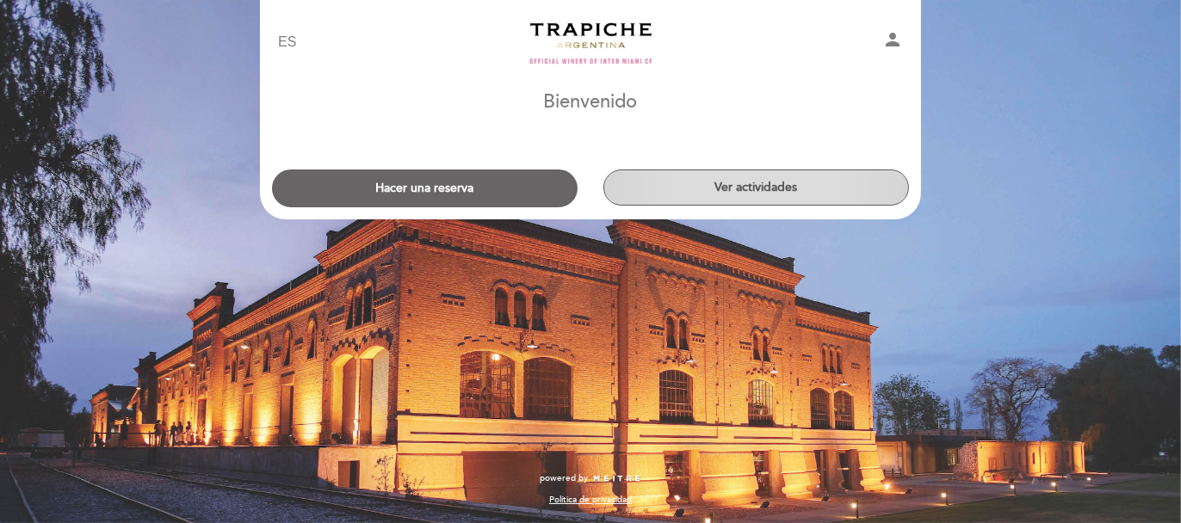 This screenshot has height=523, width=1181. I want to click on img: MEITRE, so click(616, 480).